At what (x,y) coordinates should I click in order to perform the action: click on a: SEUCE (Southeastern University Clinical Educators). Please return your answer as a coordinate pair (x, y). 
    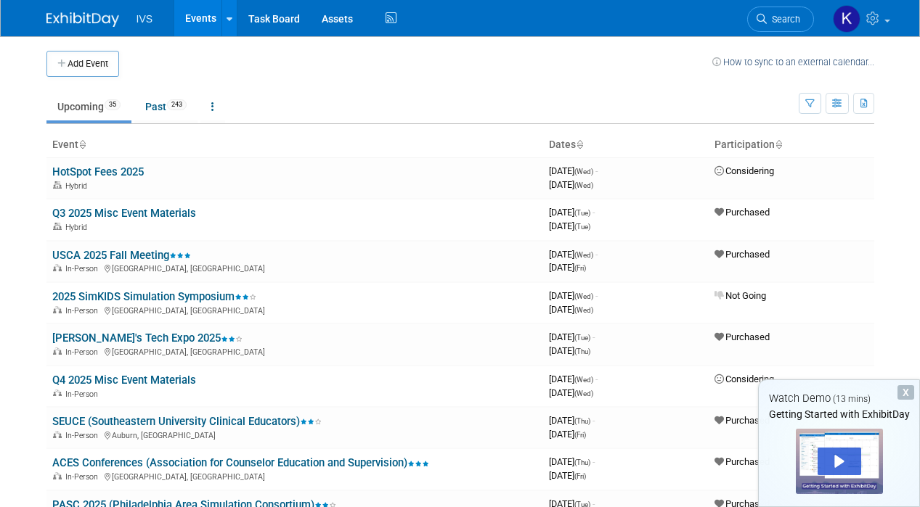
    Looking at the image, I should click on (187, 422).